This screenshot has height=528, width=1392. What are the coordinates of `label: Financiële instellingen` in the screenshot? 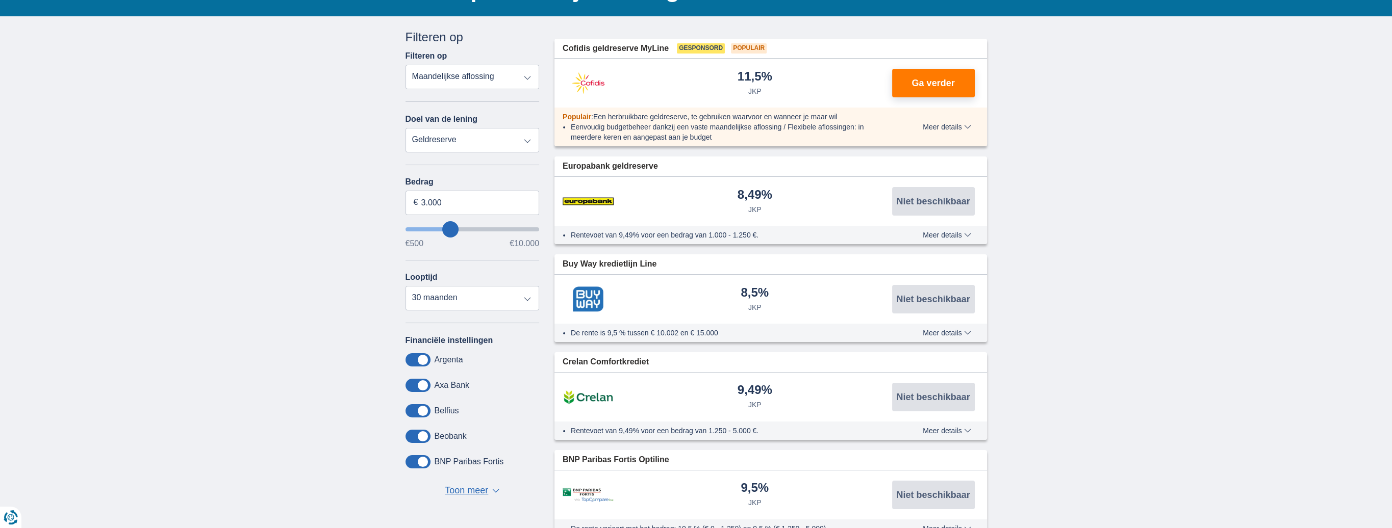 It's located at (449, 341).